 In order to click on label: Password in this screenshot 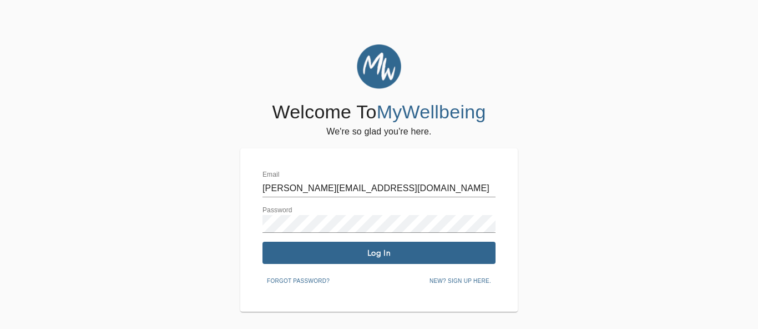, I will do `click(278, 210)`.